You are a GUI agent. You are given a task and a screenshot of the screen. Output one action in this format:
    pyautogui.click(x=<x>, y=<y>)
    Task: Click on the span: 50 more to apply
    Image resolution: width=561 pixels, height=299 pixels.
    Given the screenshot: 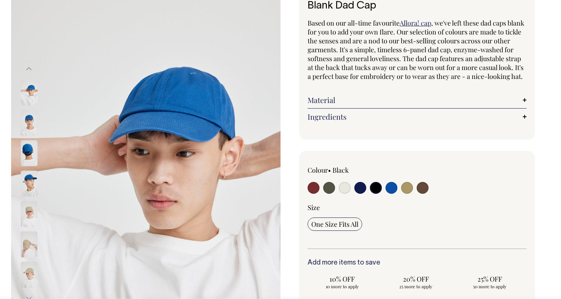 What is the action you would take?
    pyautogui.click(x=489, y=287)
    